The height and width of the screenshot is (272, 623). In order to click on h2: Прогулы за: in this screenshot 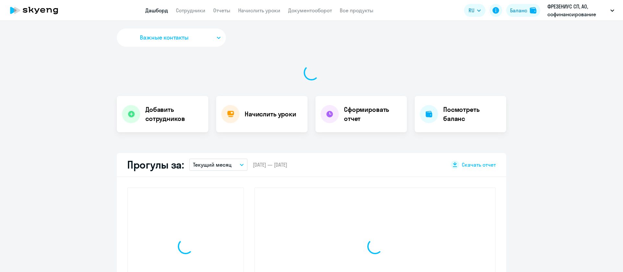, I will do `click(155, 165)`.